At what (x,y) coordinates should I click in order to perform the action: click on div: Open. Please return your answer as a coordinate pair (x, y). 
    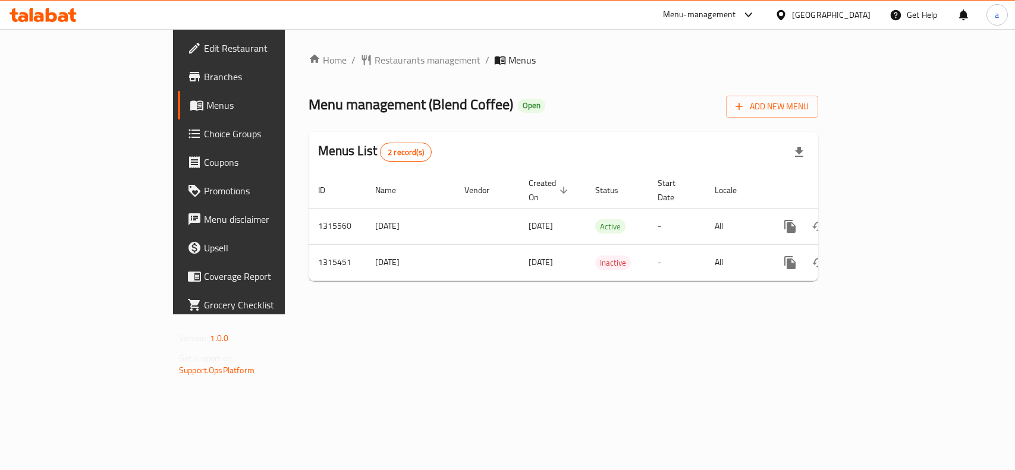
    Looking at the image, I should click on (532, 106).